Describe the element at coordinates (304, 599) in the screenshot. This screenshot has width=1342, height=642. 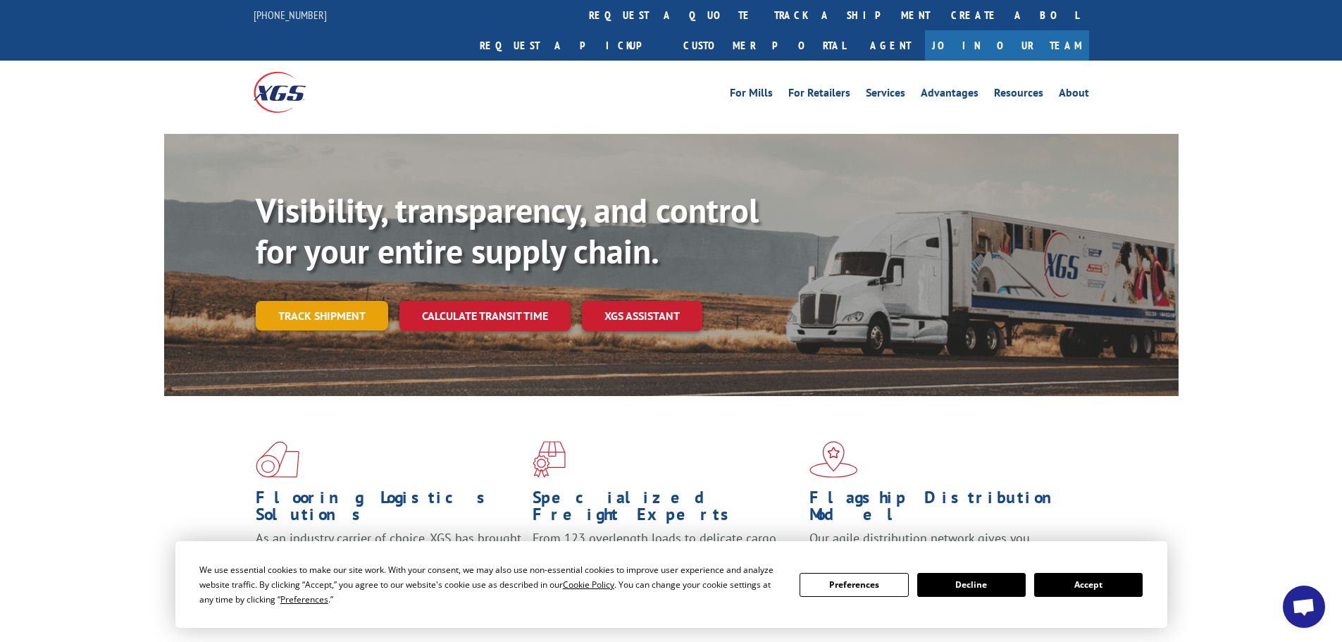
I see `span: Preferences` at that location.